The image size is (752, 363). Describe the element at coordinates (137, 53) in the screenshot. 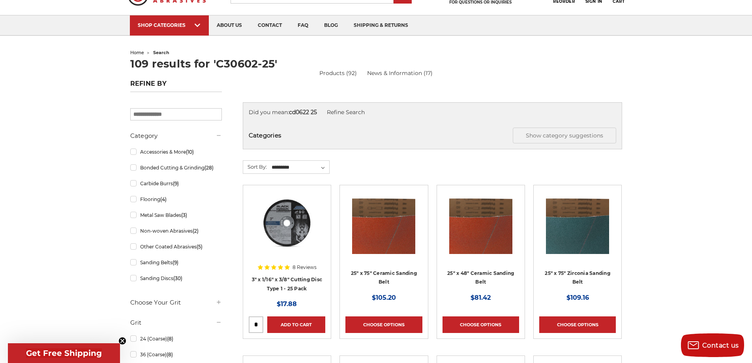

I see `a: home` at that location.